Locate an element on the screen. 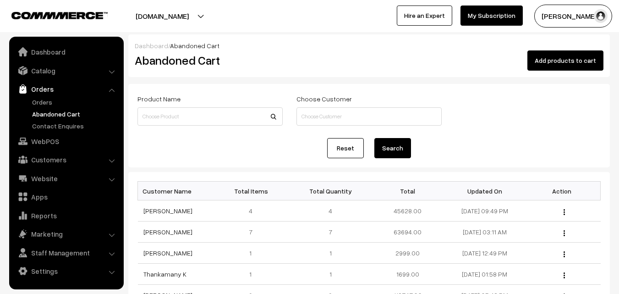 The height and width of the screenshot is (294, 619). a: Contact Enquires is located at coordinates (75, 126).